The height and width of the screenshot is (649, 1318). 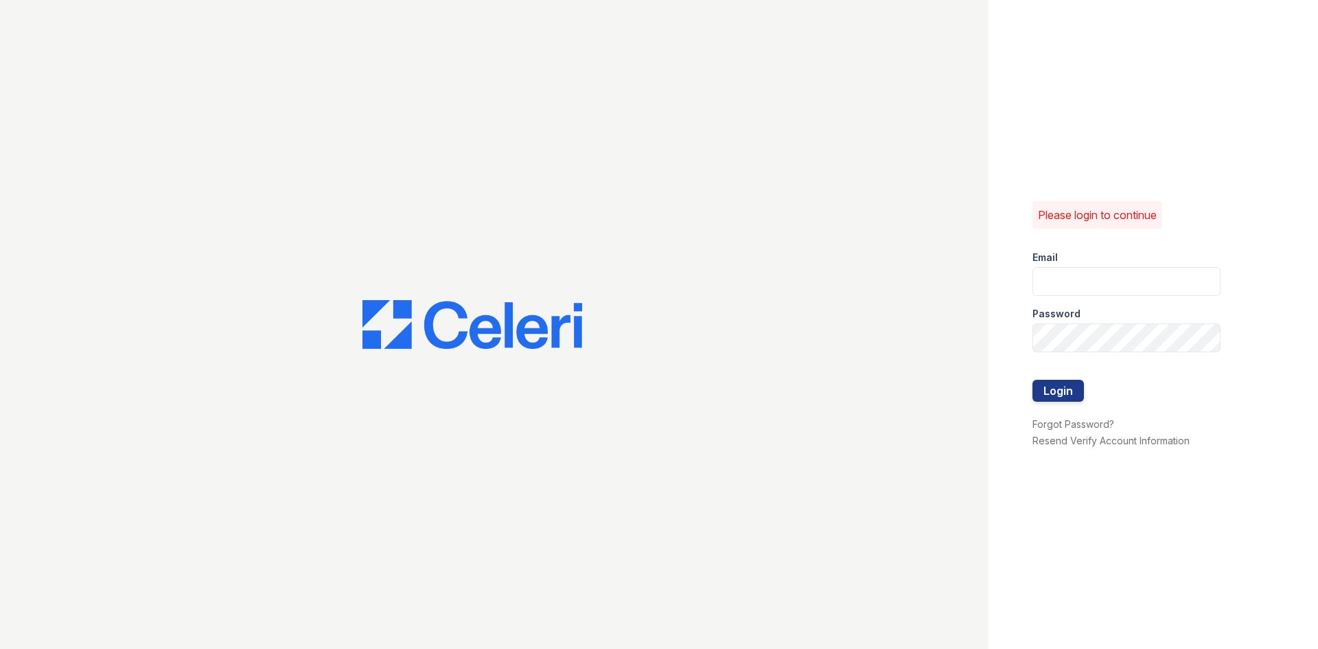 I want to click on img: CE_Logo_Blue-a8612792a0a2168367f1c8372b55b34899dd931a85d93a1a3d3e32e68fde9ad4.png, so click(x=472, y=325).